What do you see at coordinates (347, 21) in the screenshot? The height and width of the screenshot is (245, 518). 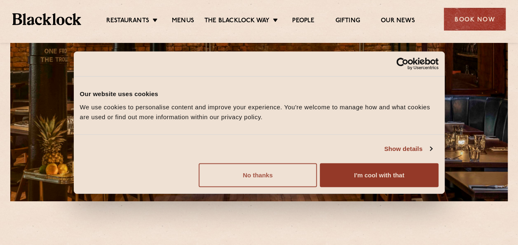 I see `a: Gifting` at bounding box center [347, 21].